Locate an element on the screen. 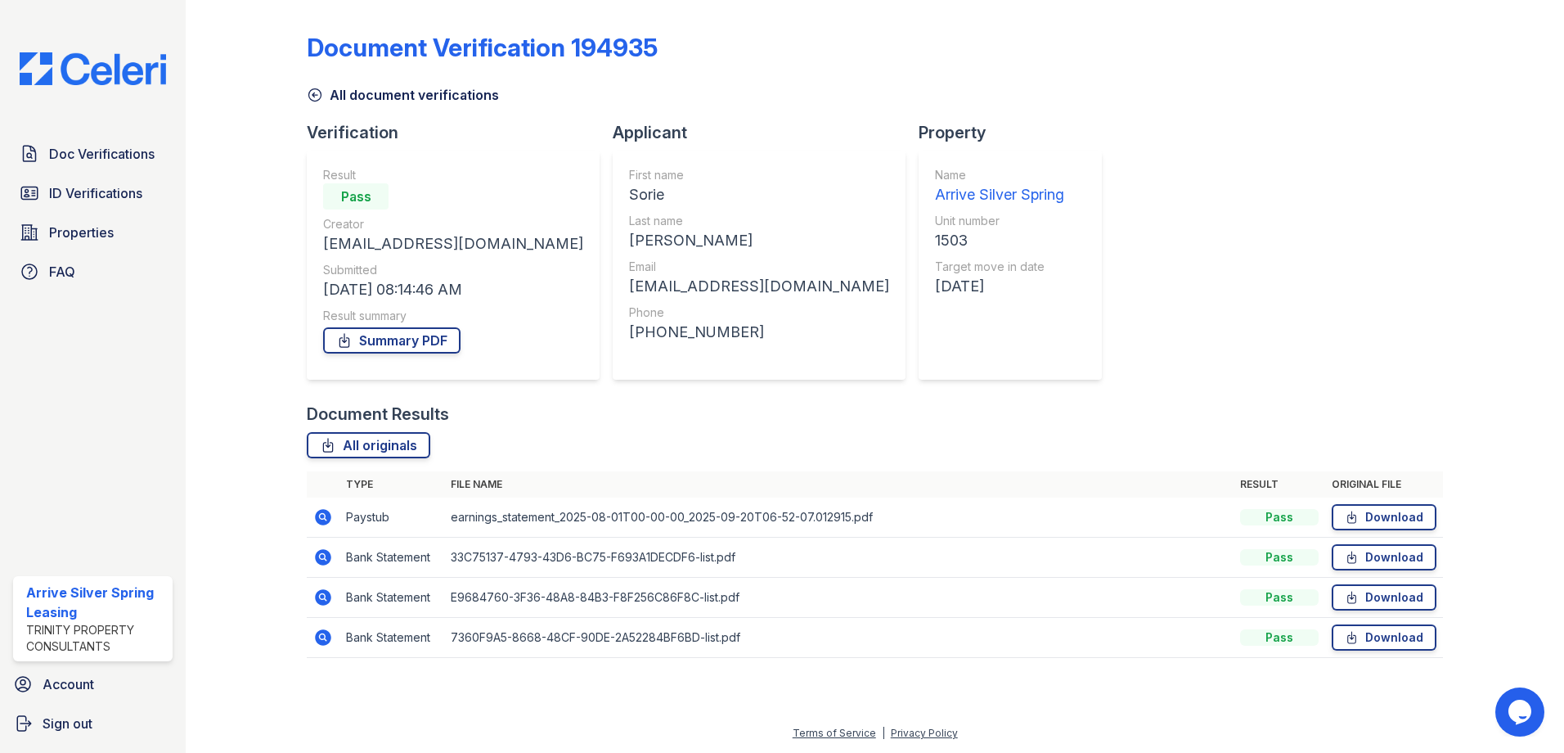 The height and width of the screenshot is (753, 1564). span: Properties is located at coordinates (81, 232).